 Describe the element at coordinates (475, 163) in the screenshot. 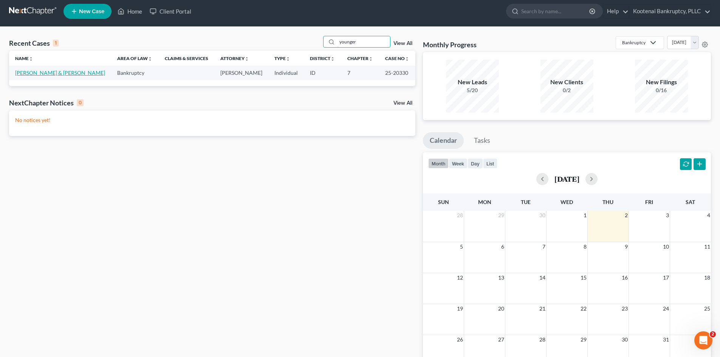

I see `button: day` at that location.